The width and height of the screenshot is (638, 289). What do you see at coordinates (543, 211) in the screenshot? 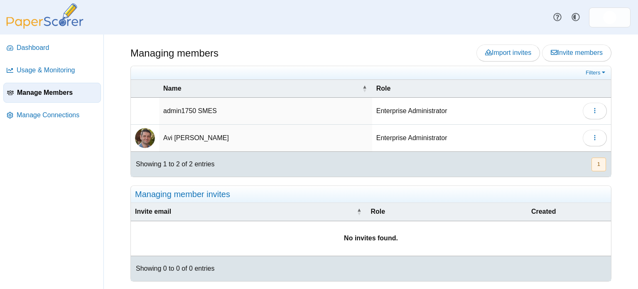
I see `span: Created` at bounding box center [543, 211].